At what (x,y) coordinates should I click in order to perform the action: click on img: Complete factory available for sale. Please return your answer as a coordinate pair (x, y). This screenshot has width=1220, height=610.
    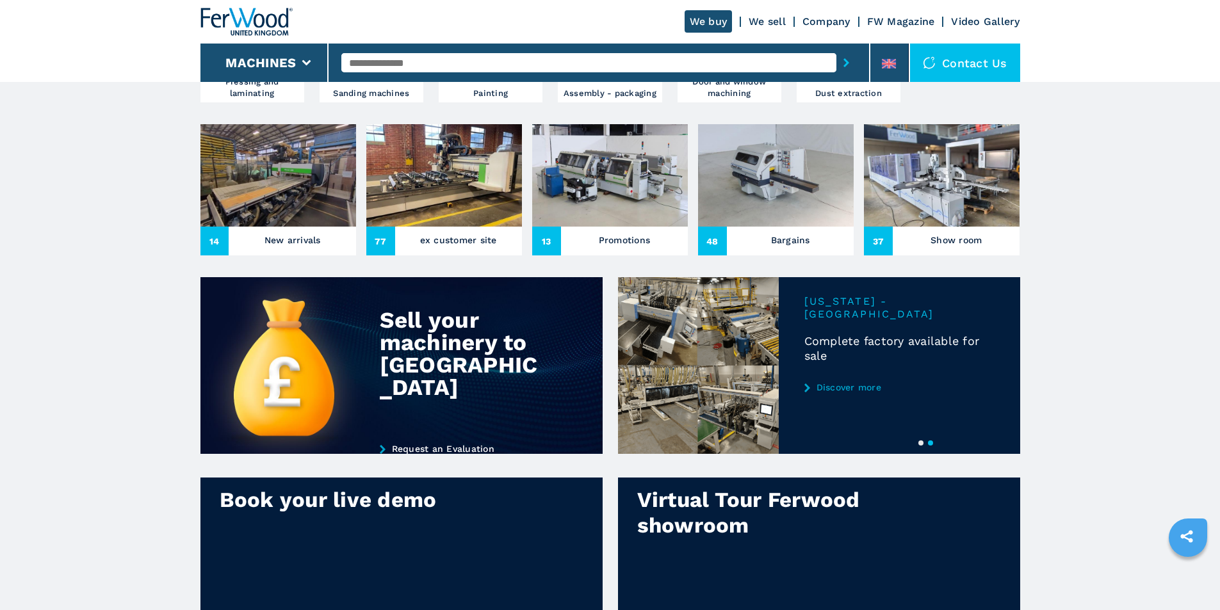
    Looking at the image, I should click on (698, 366).